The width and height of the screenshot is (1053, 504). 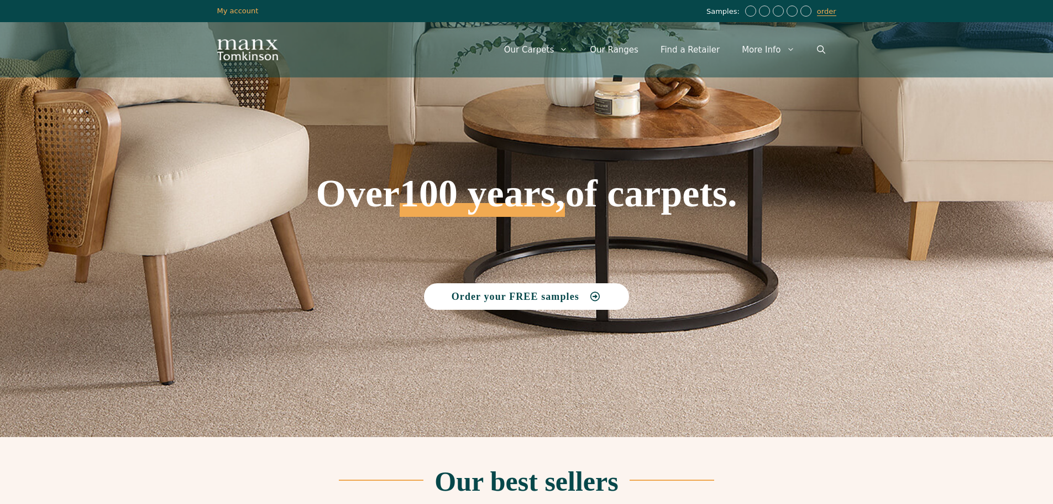 I want to click on span: 100 years,, so click(x=482, y=200).